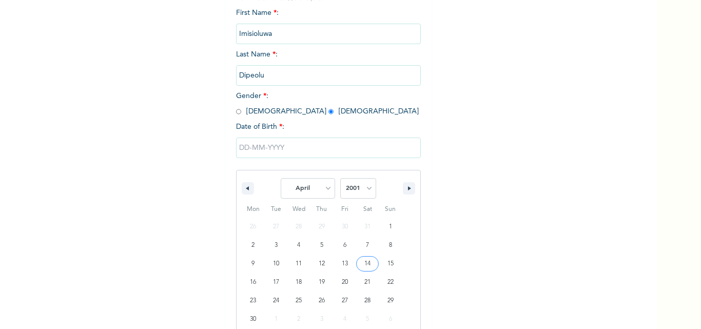 The image size is (701, 329). Describe the element at coordinates (368, 301) in the screenshot. I see `button: 28` at that location.